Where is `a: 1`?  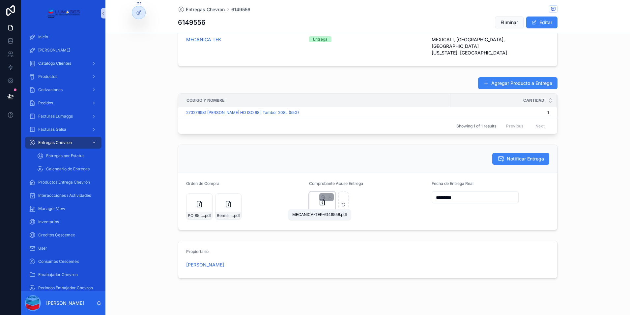
a: 1 is located at coordinates (500, 112).